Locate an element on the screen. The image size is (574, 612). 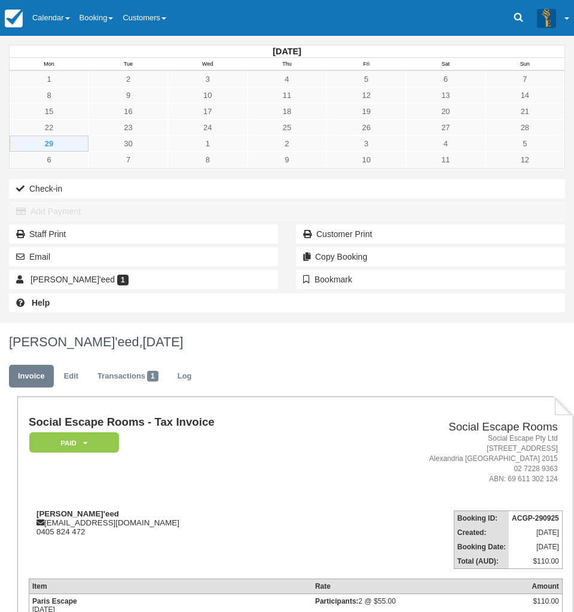
a: 16 is located at coordinates (128, 111).